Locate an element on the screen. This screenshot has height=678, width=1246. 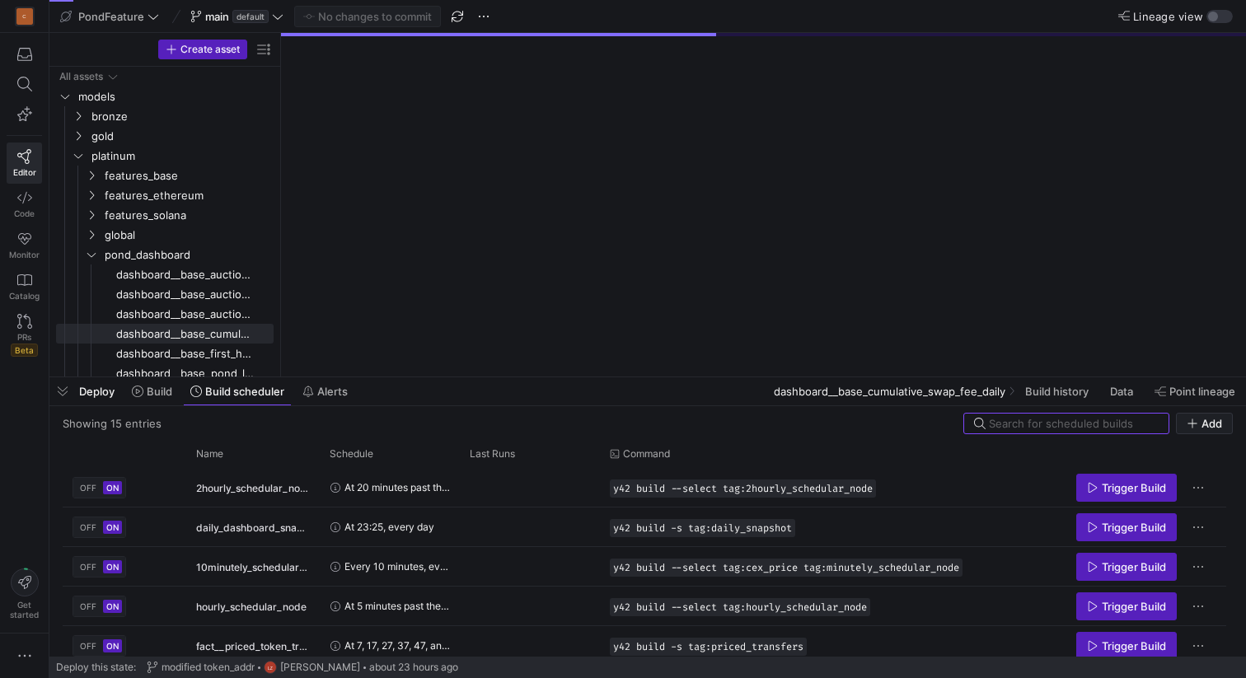
button: Create asset is located at coordinates (203, 49).